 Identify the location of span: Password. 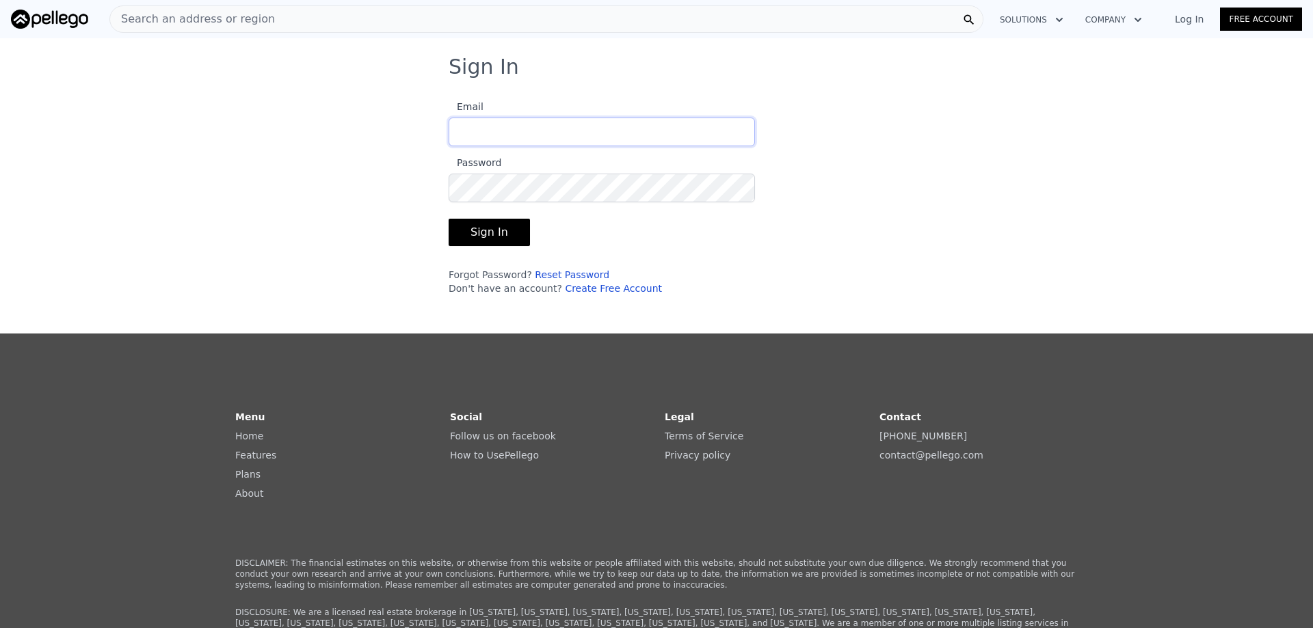
(475, 163).